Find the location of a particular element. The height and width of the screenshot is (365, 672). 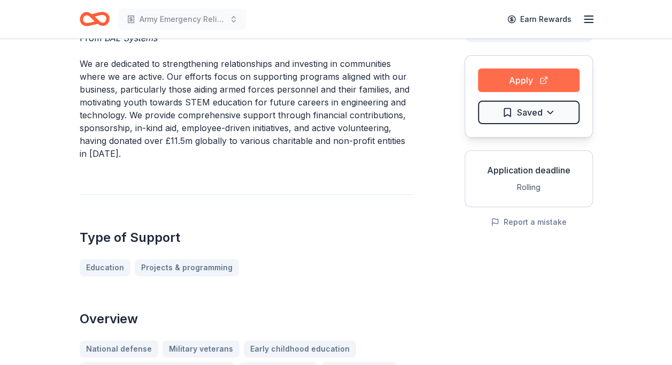

a: Earn Rewards is located at coordinates (540, 19).